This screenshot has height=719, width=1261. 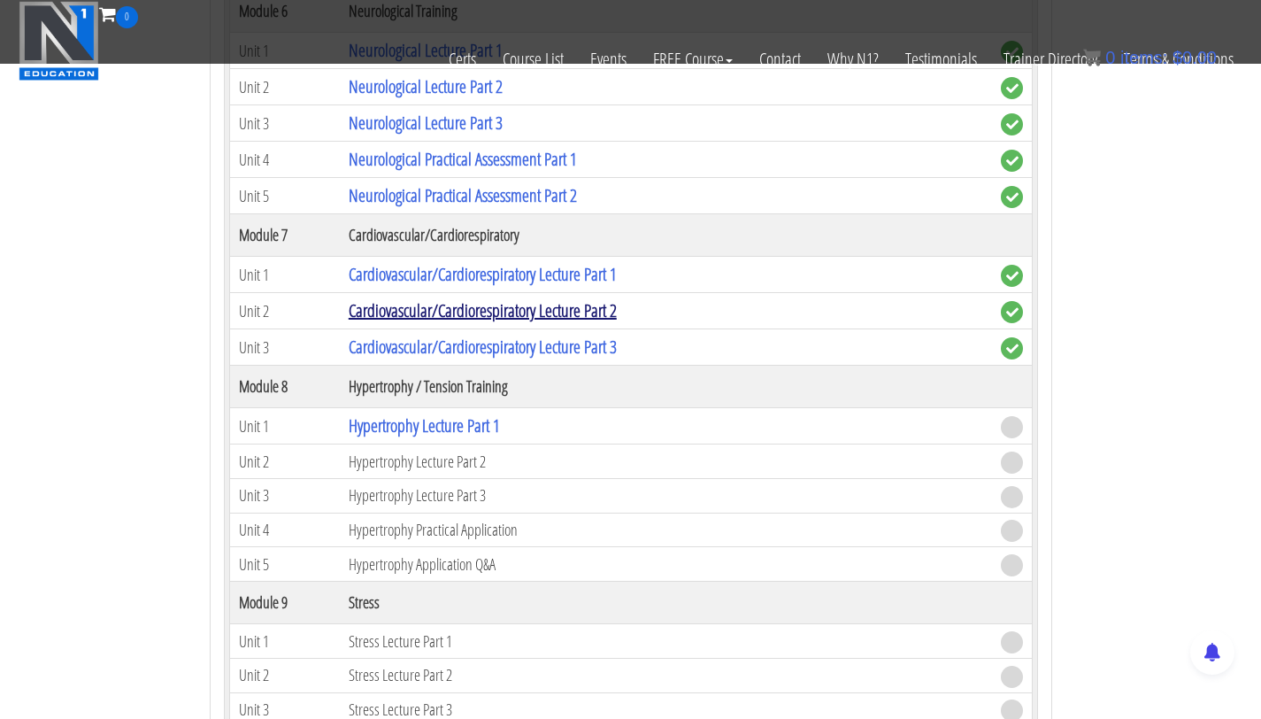 I want to click on th: Module 7, so click(x=284, y=235).